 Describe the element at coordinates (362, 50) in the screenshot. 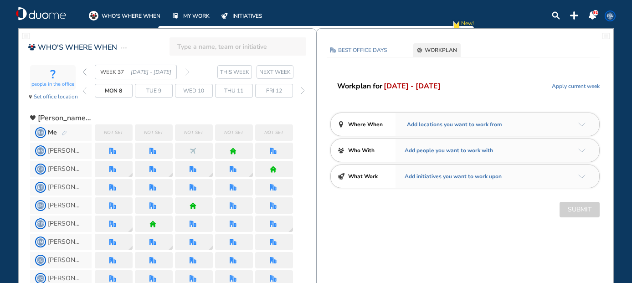

I see `span: BEST OFFICE DAYS` at that location.